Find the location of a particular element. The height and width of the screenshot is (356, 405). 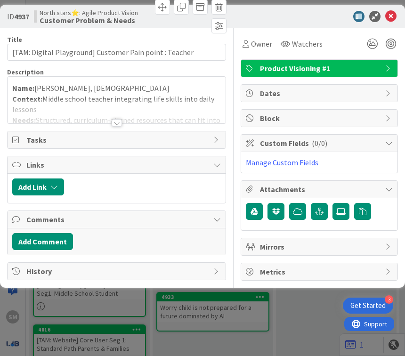

span: Custom Fields is located at coordinates (320, 143).